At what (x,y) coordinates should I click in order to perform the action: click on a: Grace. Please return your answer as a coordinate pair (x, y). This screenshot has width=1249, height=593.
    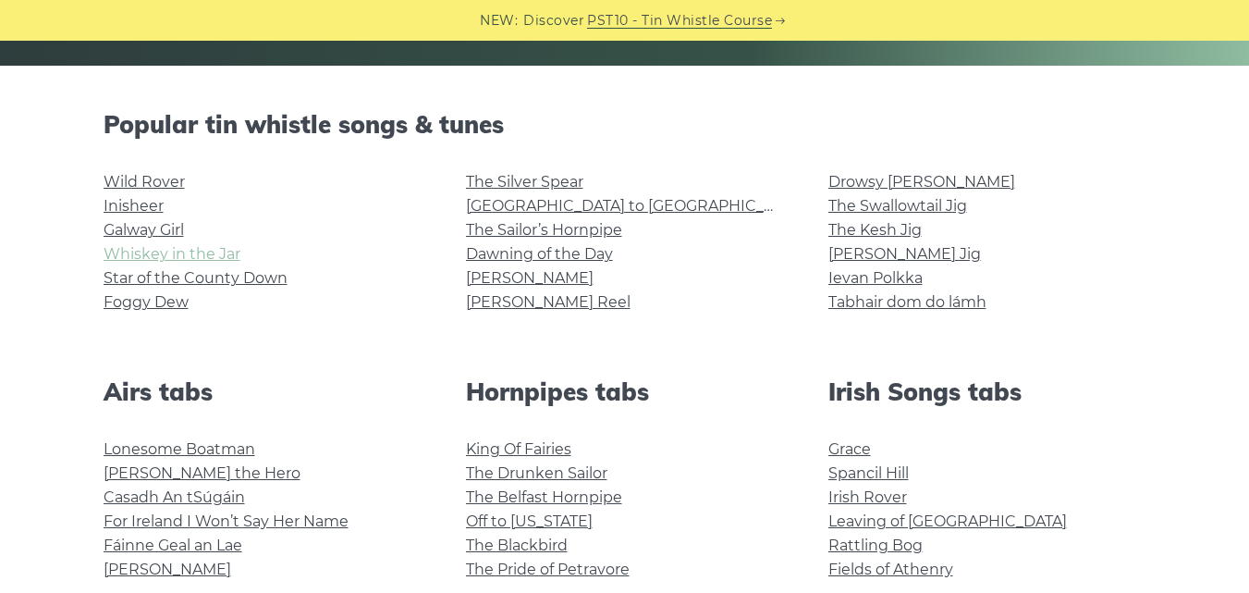
    Looking at the image, I should click on (850, 448).